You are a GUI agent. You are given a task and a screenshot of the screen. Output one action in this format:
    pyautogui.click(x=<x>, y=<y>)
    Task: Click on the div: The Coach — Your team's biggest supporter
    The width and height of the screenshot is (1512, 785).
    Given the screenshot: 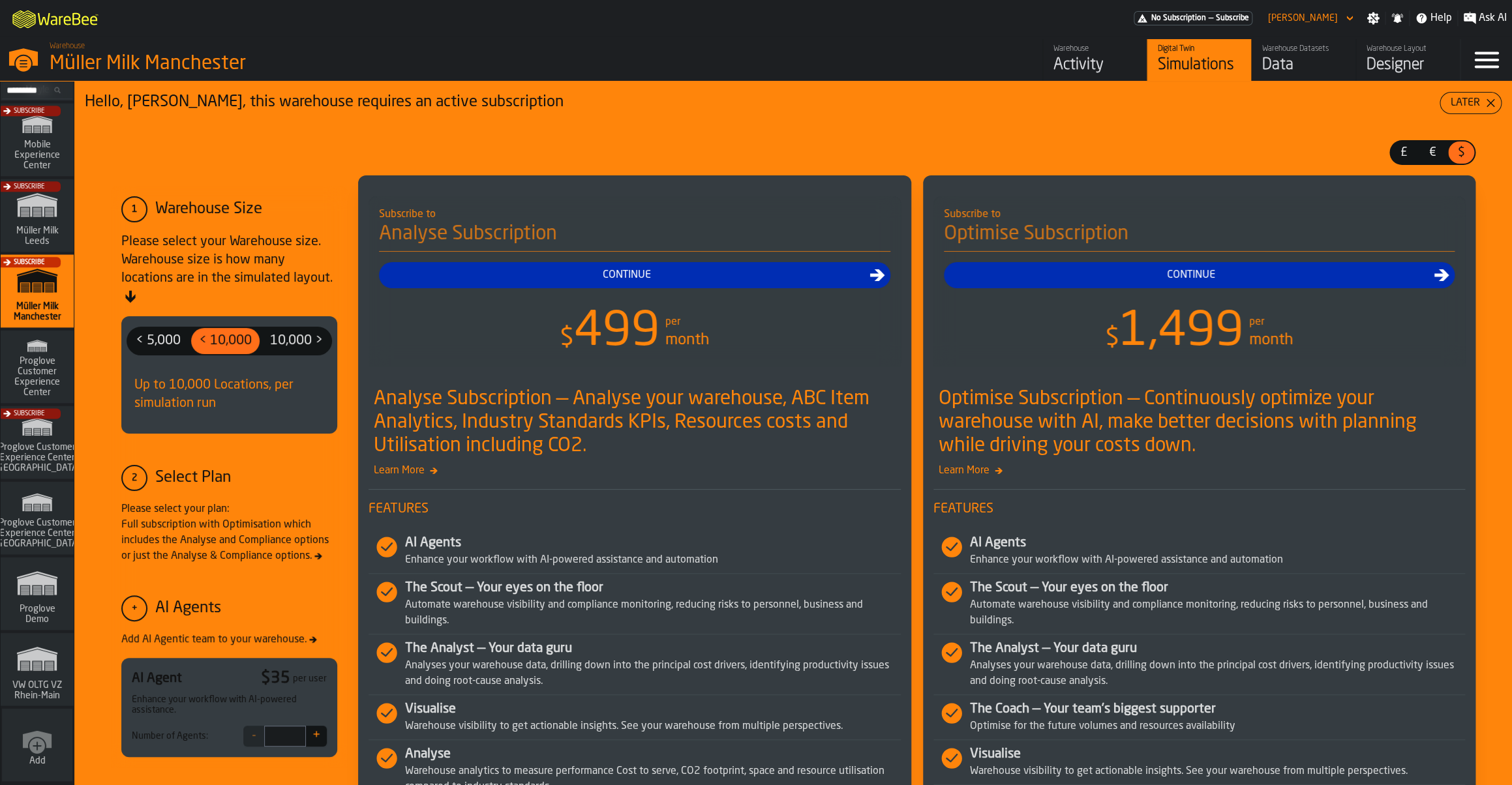 What is the action you would take?
    pyautogui.click(x=1218, y=709)
    